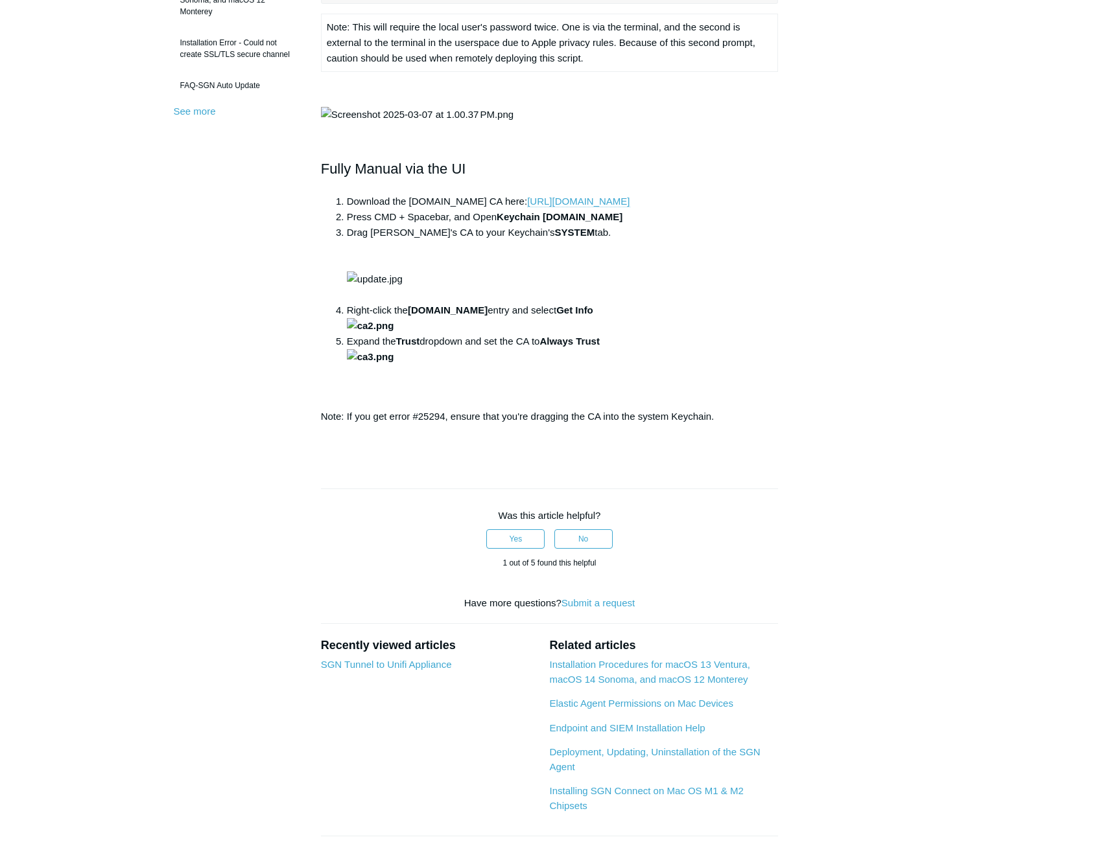 This screenshot has height=846, width=1099. I want to click on a: Installing SGN Connect on Mac OS M1 & M2 Chipsets, so click(646, 799).